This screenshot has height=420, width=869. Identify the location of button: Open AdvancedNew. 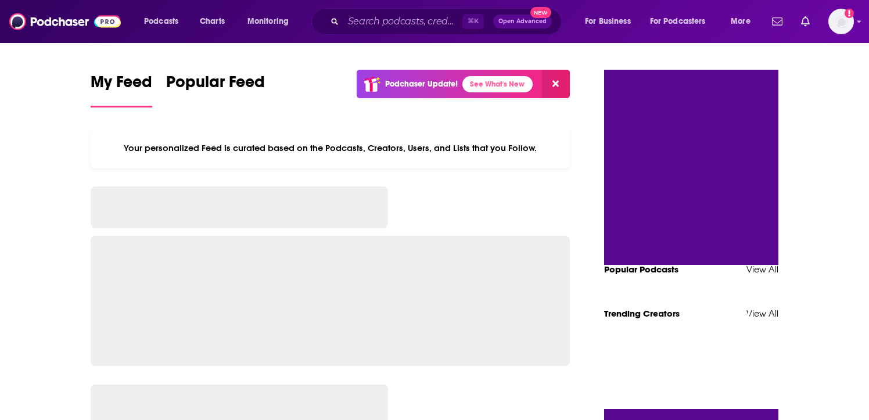
(522, 21).